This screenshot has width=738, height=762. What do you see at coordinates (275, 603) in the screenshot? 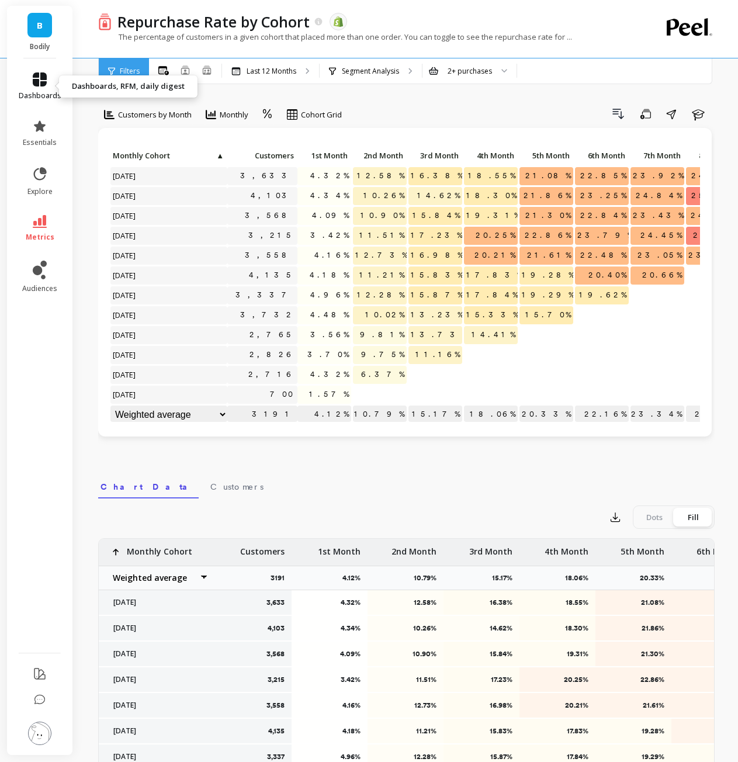
I see `p: 3,633` at bounding box center [275, 603].